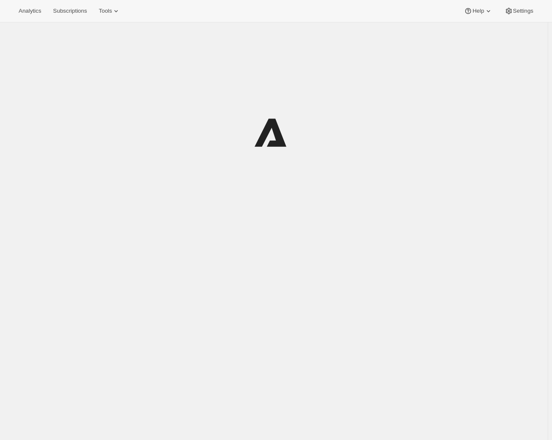 This screenshot has width=552, height=440. Describe the element at coordinates (70, 11) in the screenshot. I see `span: Subscriptions` at that location.